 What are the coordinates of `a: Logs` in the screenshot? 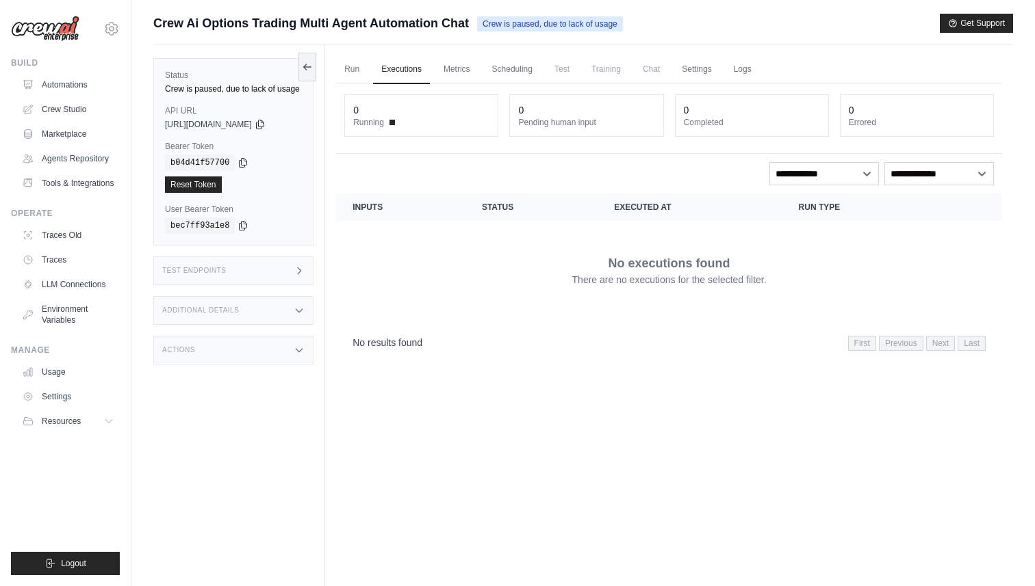 It's located at (742, 70).